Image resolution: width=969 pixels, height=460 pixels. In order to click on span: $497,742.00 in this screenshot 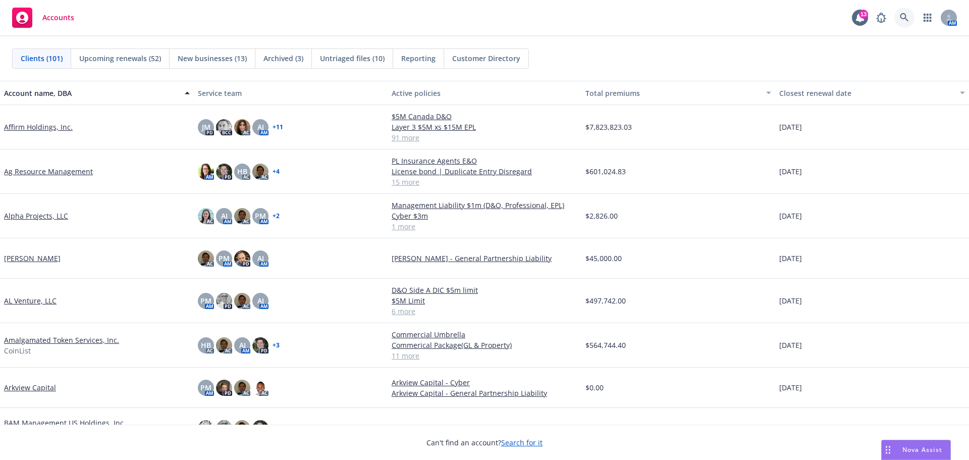, I will do `click(606, 300)`.